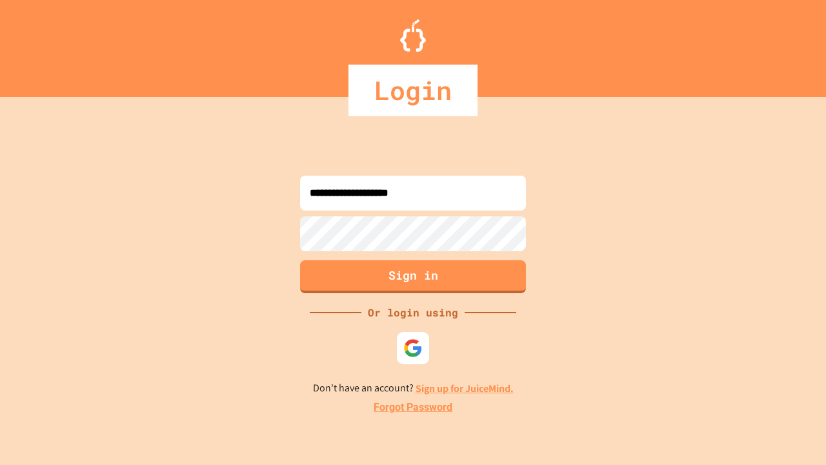 The width and height of the screenshot is (826, 465). What do you see at coordinates (413, 276) in the screenshot?
I see `button: Sign in` at bounding box center [413, 276].